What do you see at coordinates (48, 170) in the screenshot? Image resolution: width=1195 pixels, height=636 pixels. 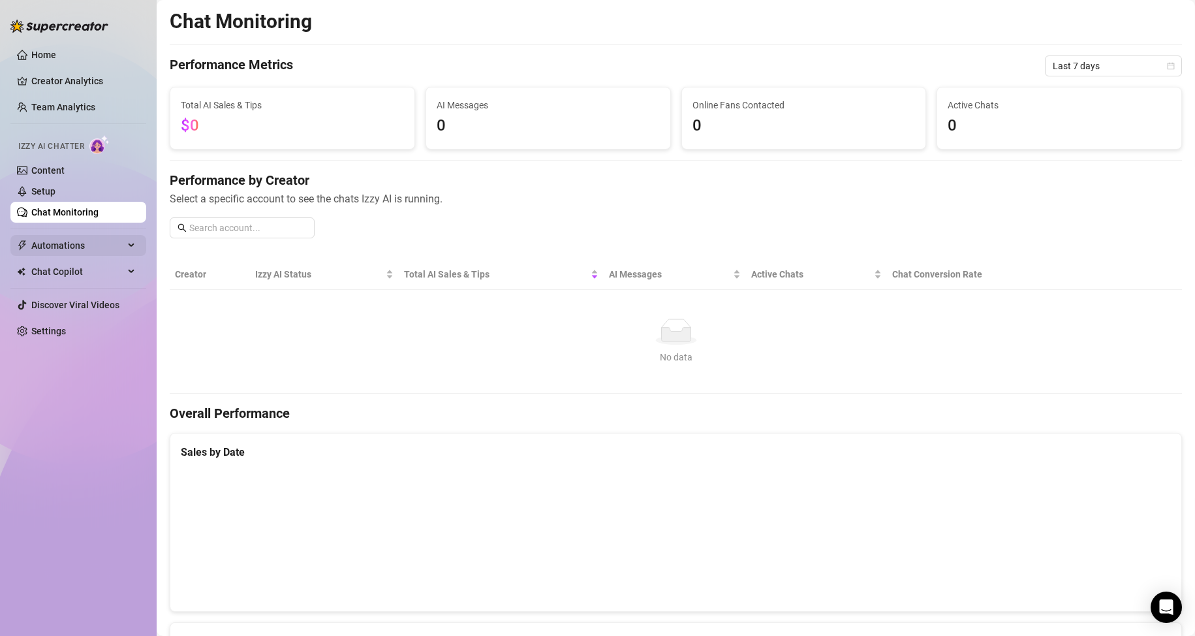 I see `a: Content` at bounding box center [48, 170].